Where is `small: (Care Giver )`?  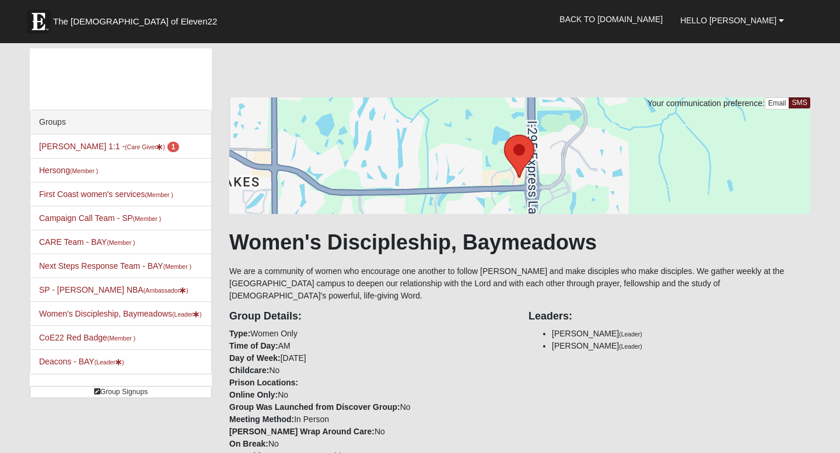 small: (Care Giver ) is located at coordinates (145, 147).